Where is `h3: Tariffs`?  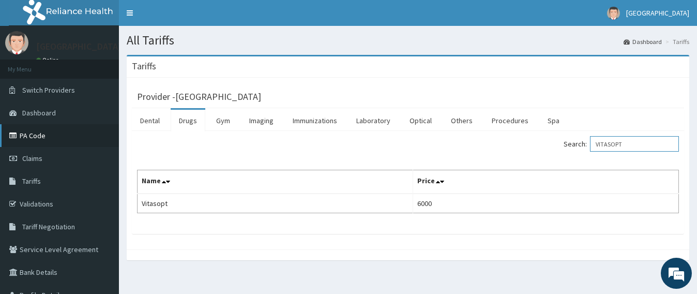 h3: Tariffs is located at coordinates (144, 66).